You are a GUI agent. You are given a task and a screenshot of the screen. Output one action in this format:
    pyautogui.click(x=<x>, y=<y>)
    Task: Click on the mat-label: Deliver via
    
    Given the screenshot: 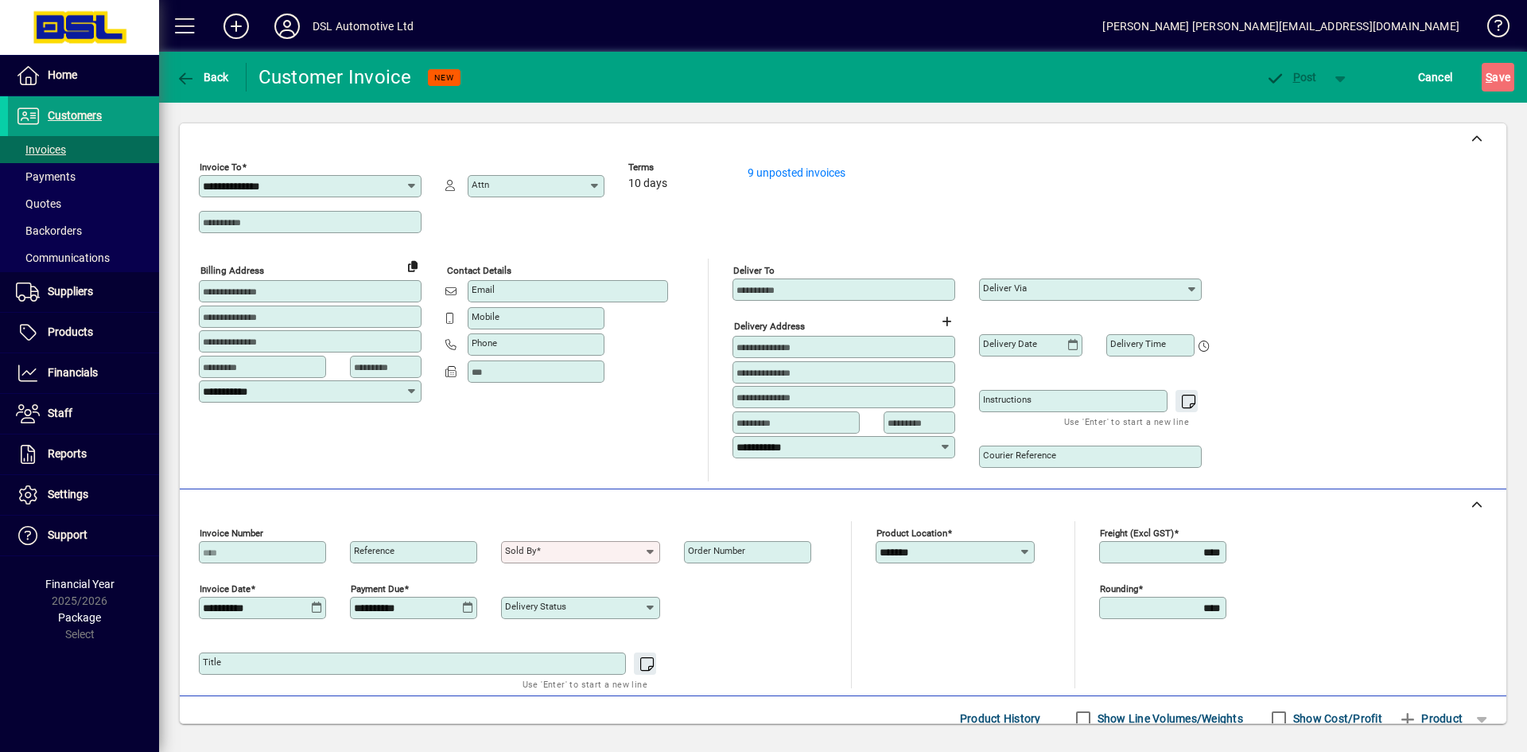 What is the action you would take?
    pyautogui.click(x=1004, y=288)
    